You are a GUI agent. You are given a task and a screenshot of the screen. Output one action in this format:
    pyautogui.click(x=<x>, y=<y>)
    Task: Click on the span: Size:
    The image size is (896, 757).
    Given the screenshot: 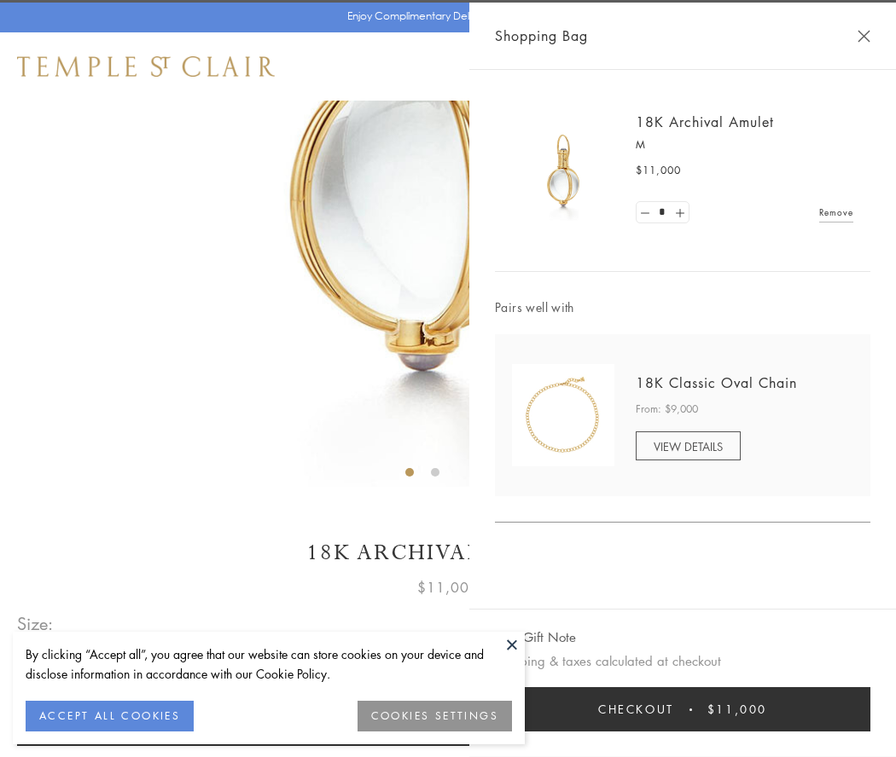 What is the action you would take?
    pyautogui.click(x=36, y=623)
    